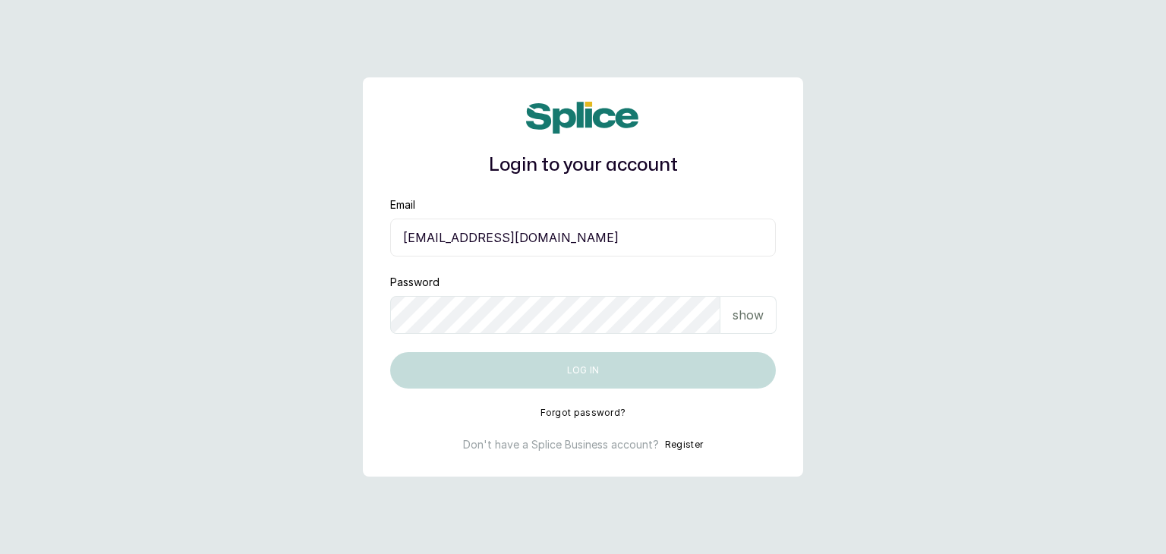  Describe the element at coordinates (583, 413) in the screenshot. I see `button: Forgot password?` at that location.